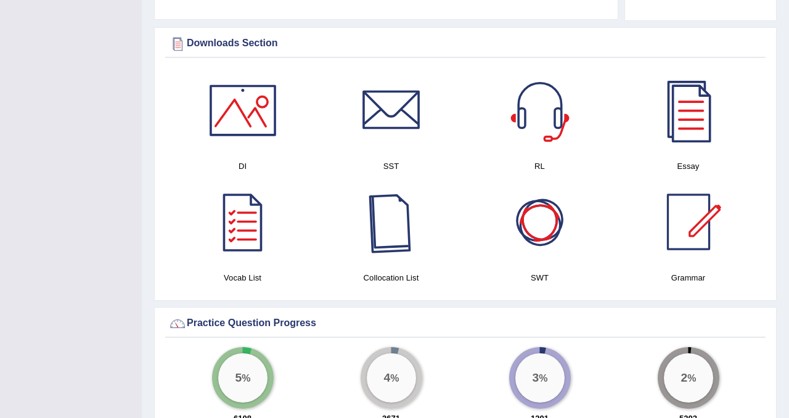 This screenshot has height=418, width=789. I want to click on h4: Collocation List, so click(391, 277).